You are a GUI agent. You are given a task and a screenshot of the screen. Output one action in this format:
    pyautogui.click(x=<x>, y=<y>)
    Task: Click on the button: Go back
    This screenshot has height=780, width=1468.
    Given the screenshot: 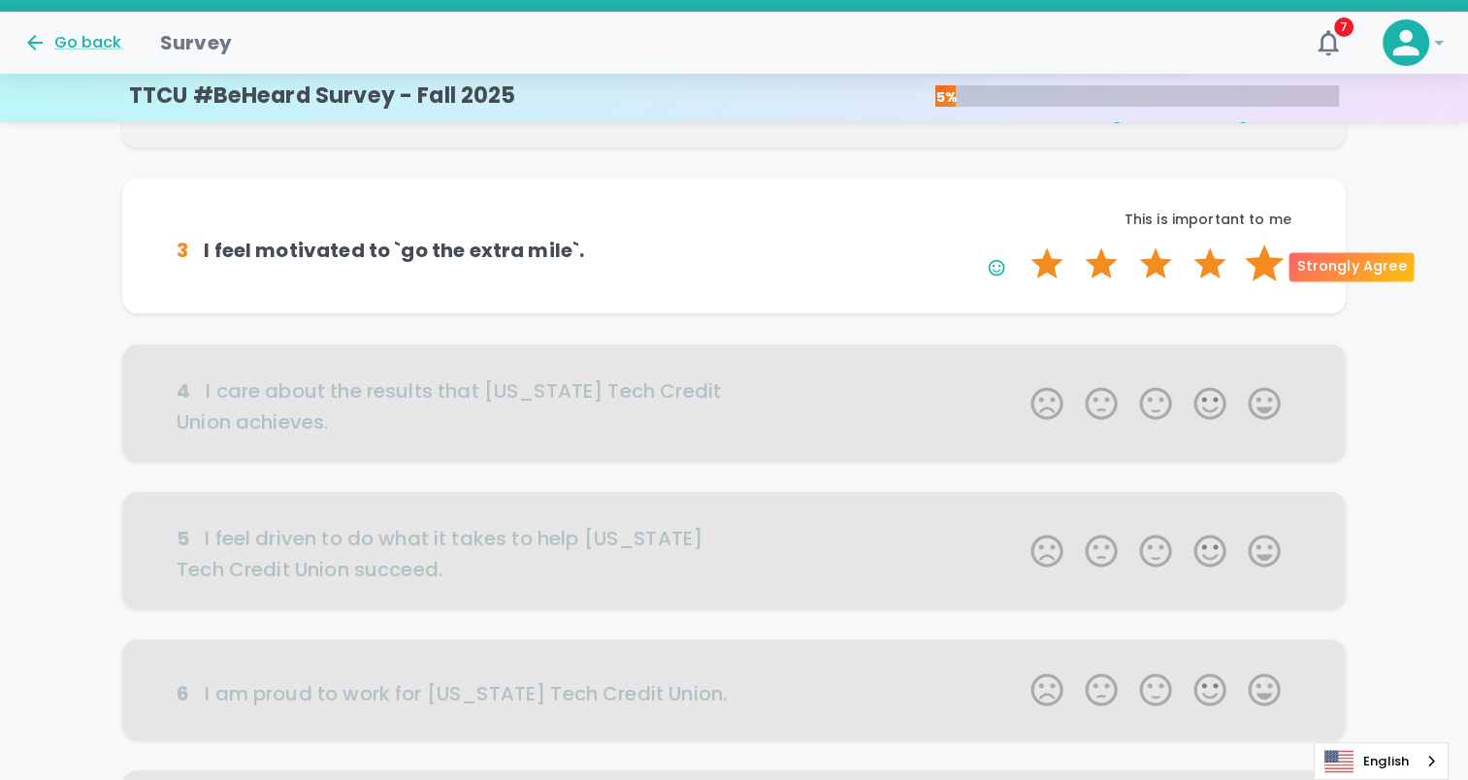 What is the action you would take?
    pyautogui.click(x=72, y=43)
    